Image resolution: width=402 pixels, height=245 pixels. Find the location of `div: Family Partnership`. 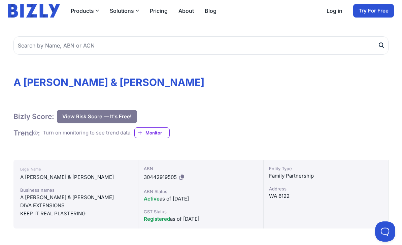

div: Family Partnership is located at coordinates (326, 176).